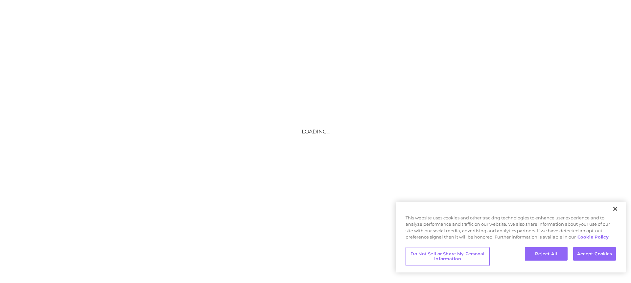 This screenshot has width=631, height=283. What do you see at coordinates (511, 236) in the screenshot?
I see `div: Privacy` at bounding box center [511, 236].